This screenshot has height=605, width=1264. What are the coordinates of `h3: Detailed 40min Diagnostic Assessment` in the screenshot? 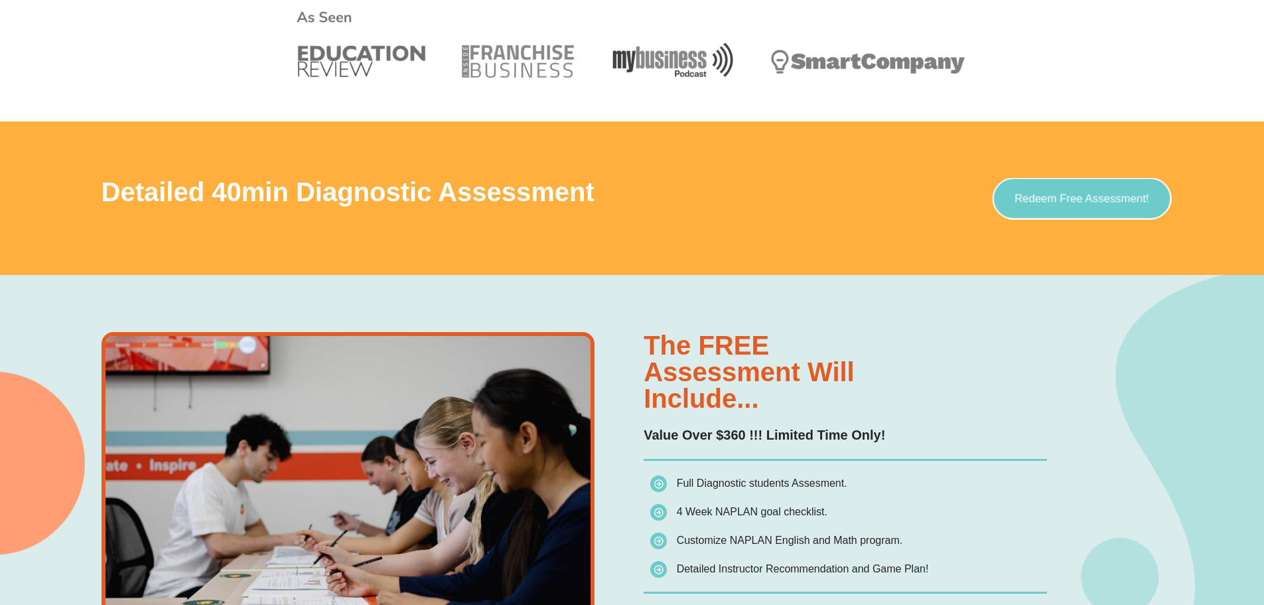 It's located at (460, 192).